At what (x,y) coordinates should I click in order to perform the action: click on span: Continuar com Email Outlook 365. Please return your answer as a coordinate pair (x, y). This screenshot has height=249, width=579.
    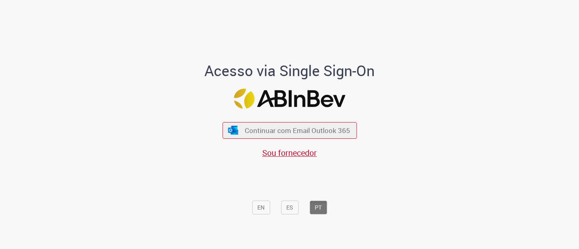
    Looking at the image, I should click on (297, 130).